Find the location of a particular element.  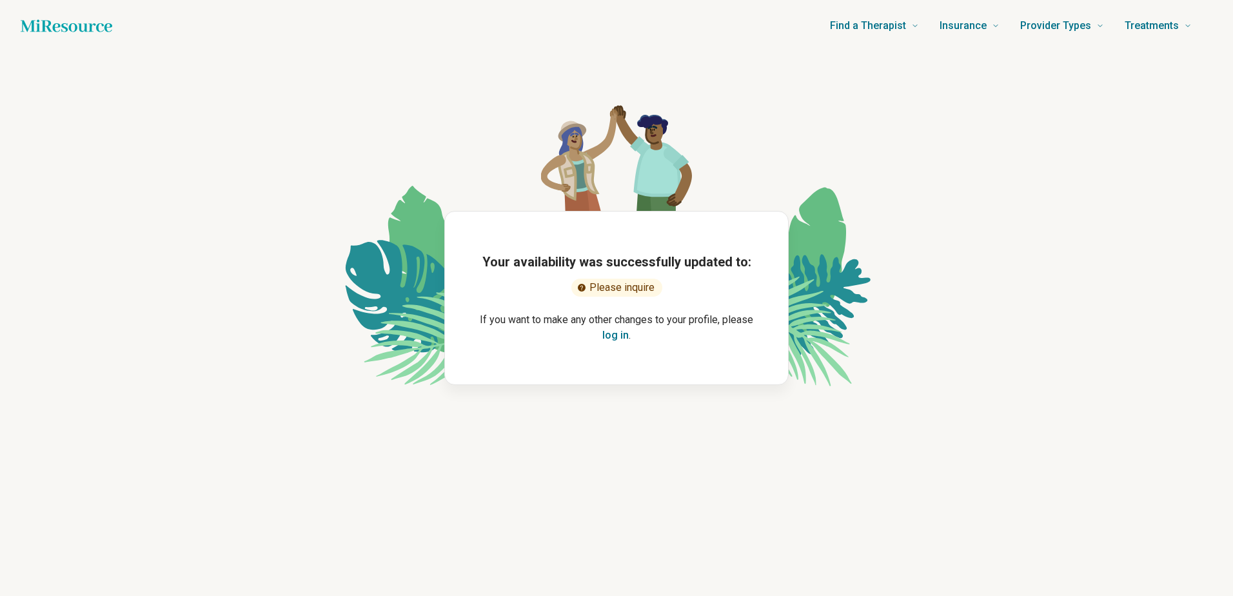

div: Please inquire is located at coordinates (617, 288).